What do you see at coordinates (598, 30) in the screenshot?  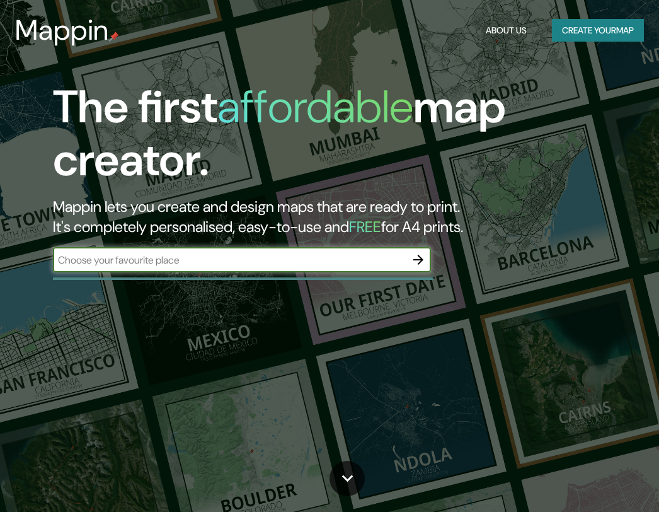 I see `button: Create yourmap` at bounding box center [598, 30].